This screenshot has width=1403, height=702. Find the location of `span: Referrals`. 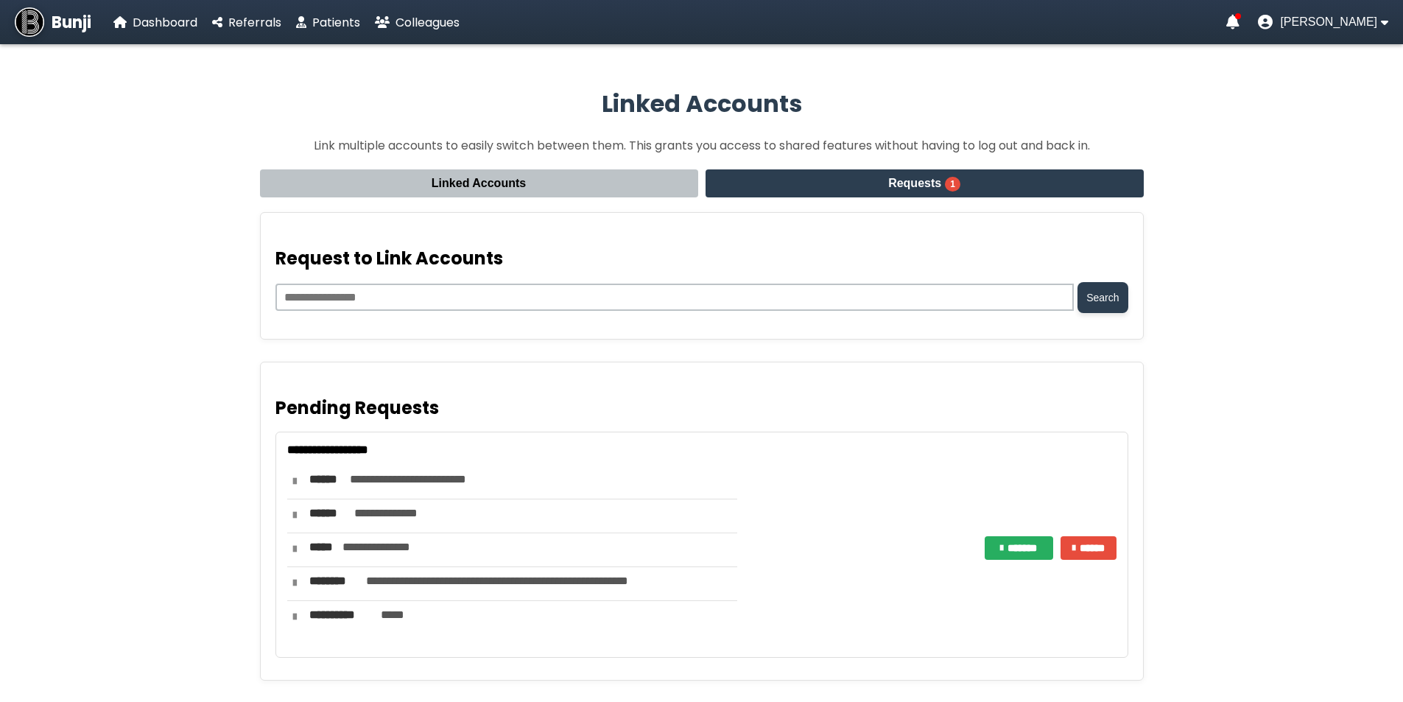

span: Referrals is located at coordinates (255, 22).